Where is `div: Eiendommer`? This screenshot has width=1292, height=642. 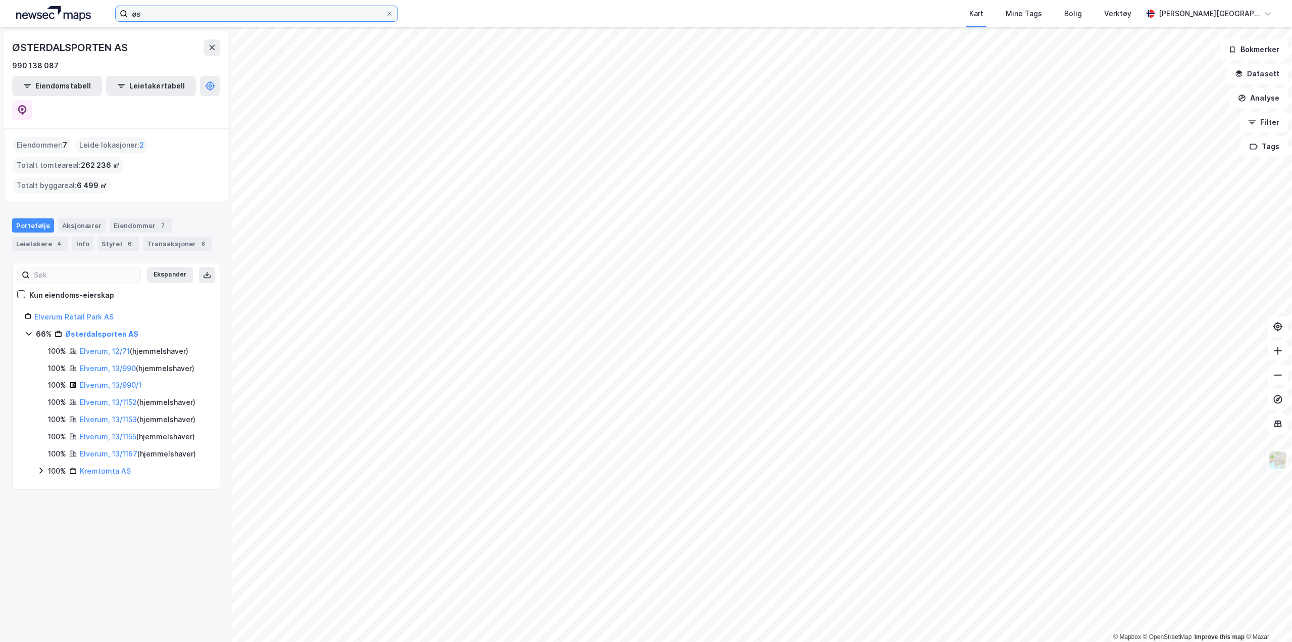 div: Eiendommer is located at coordinates (140, 225).